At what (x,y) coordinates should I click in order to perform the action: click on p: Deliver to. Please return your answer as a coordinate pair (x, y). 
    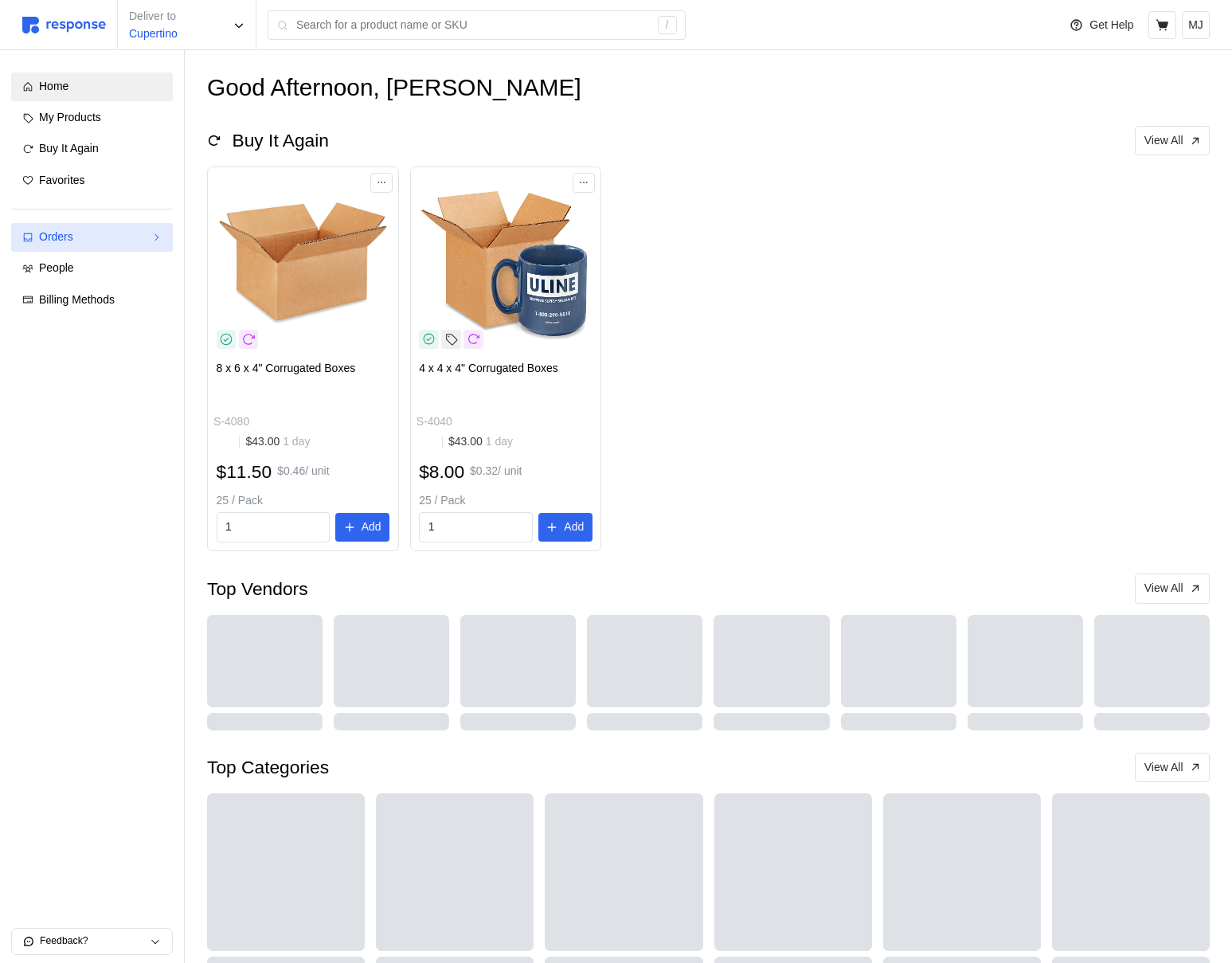
    Looking at the image, I should click on (152, 16).